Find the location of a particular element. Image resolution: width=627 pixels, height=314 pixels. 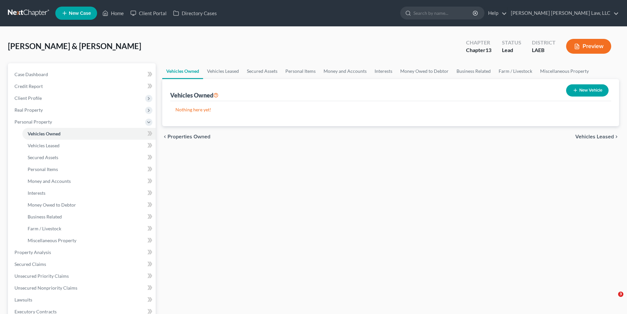

a: Client Portal is located at coordinates (148, 13).